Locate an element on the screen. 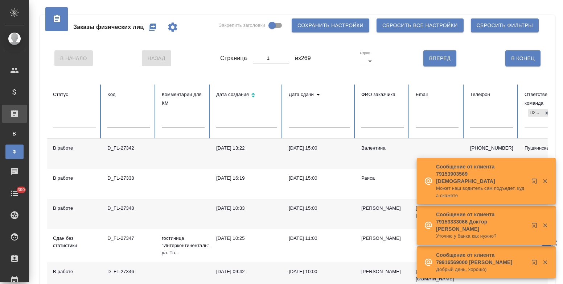 Image resolution: width=563 pixels, height=284 pixels. button: В Конец is located at coordinates (523, 58).